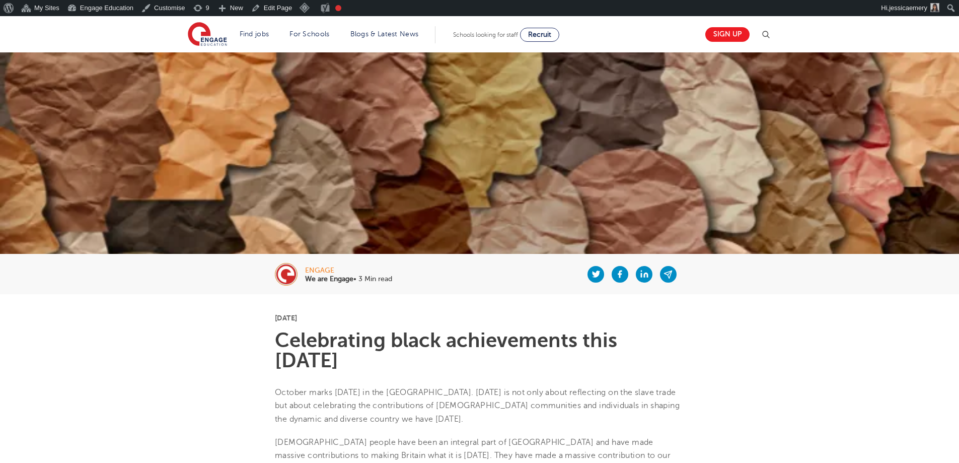 This screenshot has height=463, width=959. What do you see at coordinates (485, 35) in the screenshot?
I see `span: Schools looking for staff` at bounding box center [485, 35].